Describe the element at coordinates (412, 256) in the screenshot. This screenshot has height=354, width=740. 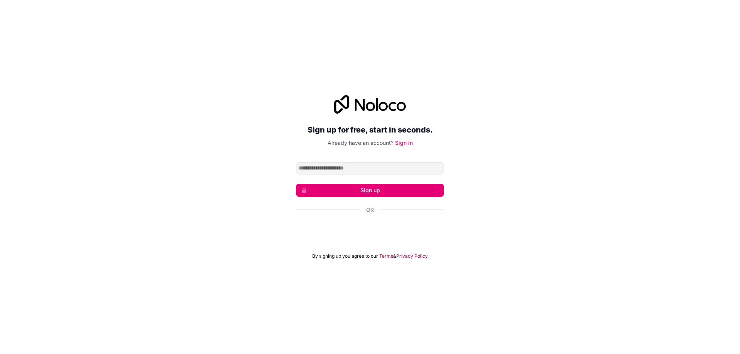
I see `a: Privacy Policy` at that location.